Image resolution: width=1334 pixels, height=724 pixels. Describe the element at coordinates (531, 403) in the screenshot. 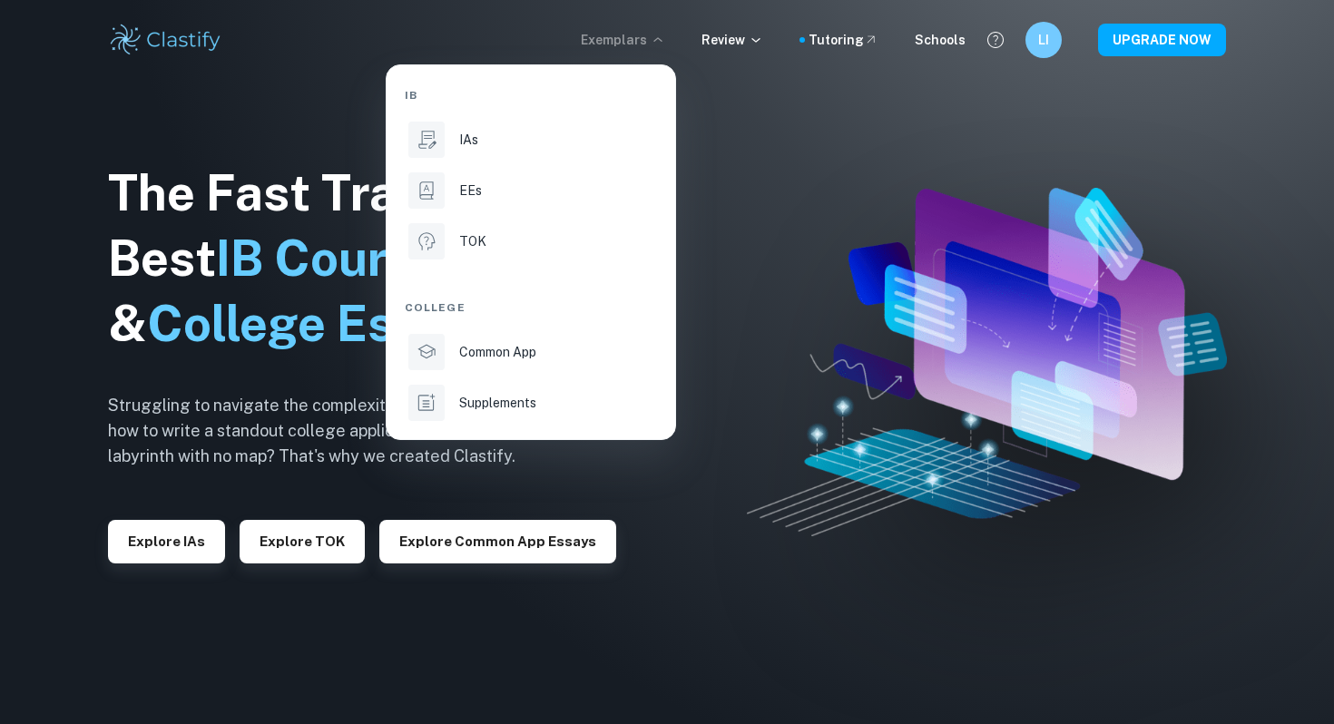

I see `a: Supplements` at that location.